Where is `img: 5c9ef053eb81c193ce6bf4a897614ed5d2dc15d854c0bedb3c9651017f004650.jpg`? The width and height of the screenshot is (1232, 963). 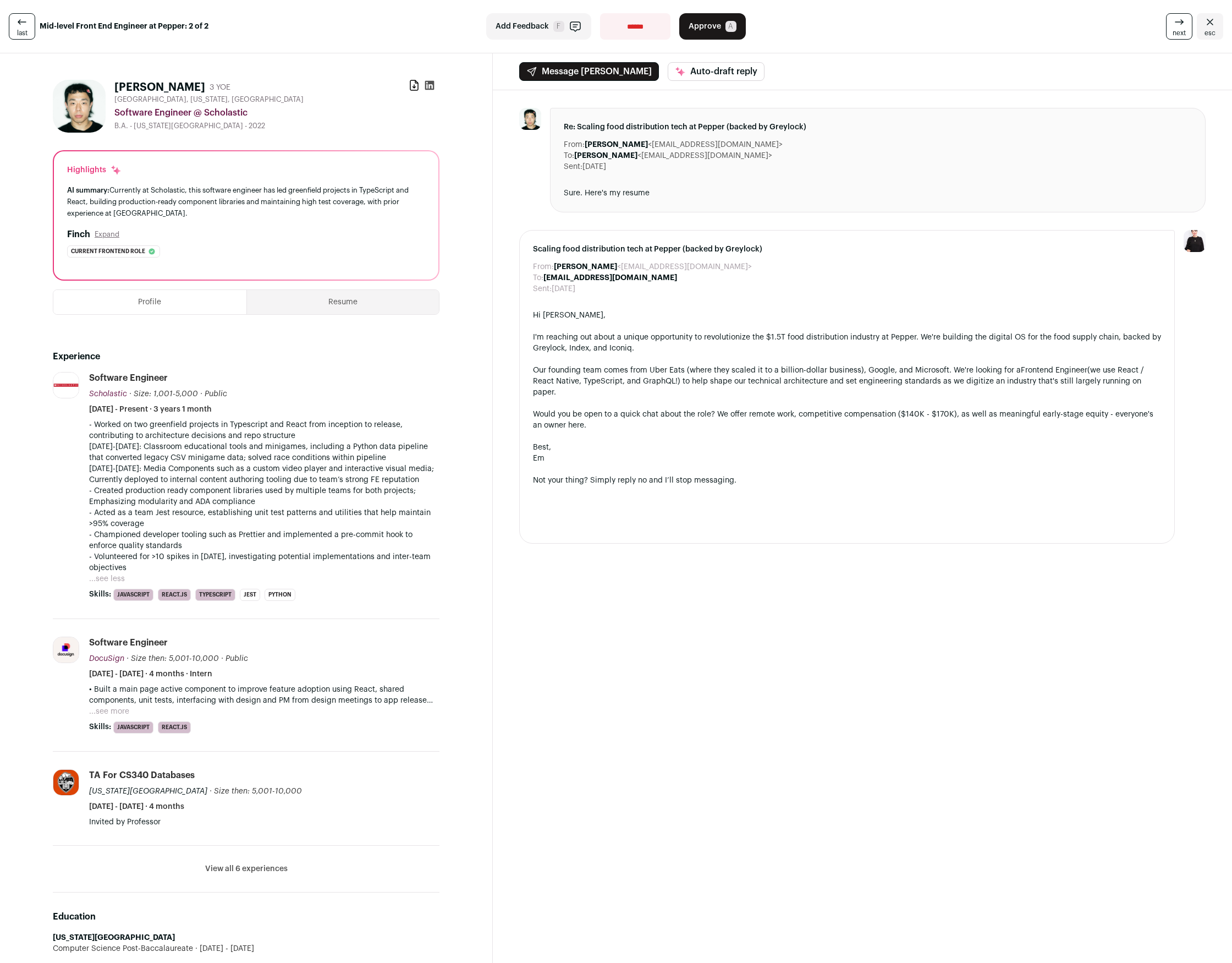
img: 5c9ef053eb81c193ce6bf4a897614ed5d2dc15d854c0bedb3c9651017f004650.jpg is located at coordinates (66, 649).